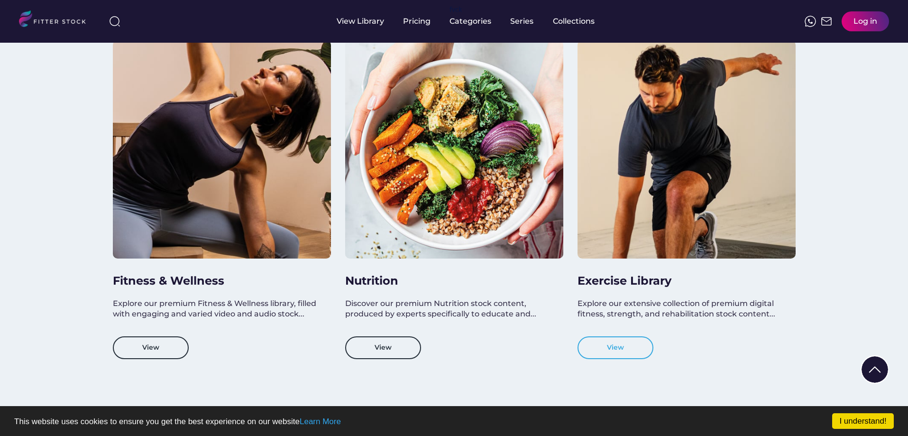  Describe the element at coordinates (875, 369) in the screenshot. I see `img: Group%201000002322%20%281%29.svg` at that location.